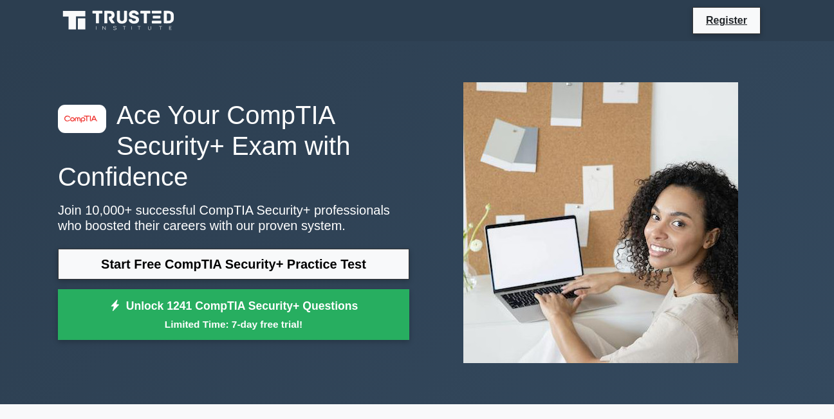 Image resolution: width=834 pixels, height=419 pixels. Describe the element at coordinates (234, 218) in the screenshot. I see `p: Join 10,000+ successful CompTIA Security+ professionals who boosted their careers with our proven...` at that location.